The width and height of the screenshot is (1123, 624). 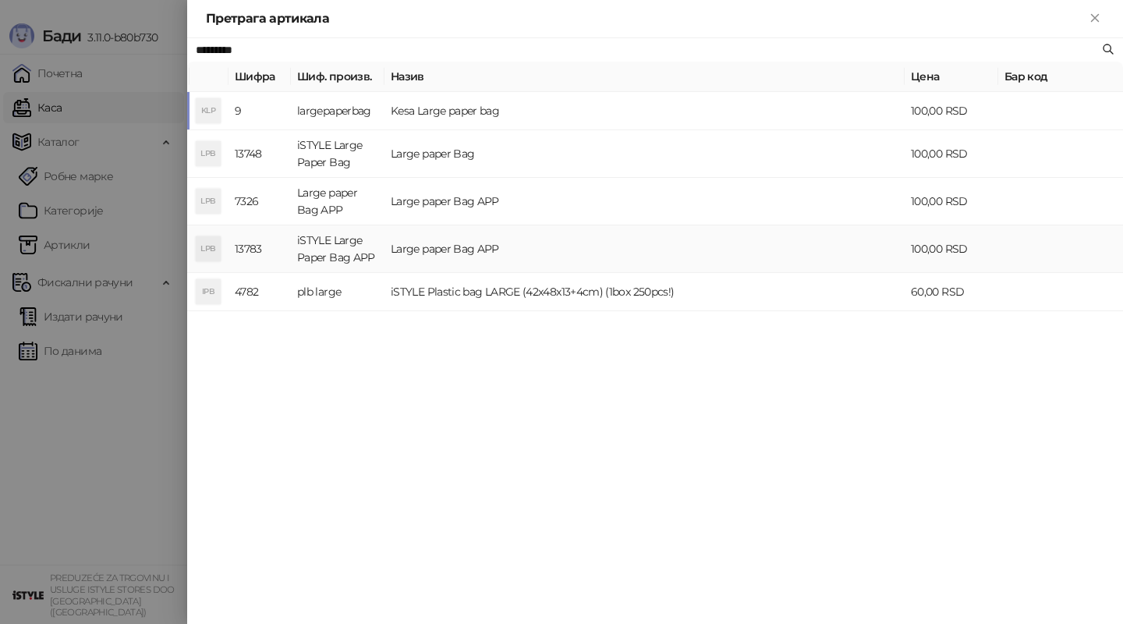 I want to click on button: Close, so click(x=1095, y=19).